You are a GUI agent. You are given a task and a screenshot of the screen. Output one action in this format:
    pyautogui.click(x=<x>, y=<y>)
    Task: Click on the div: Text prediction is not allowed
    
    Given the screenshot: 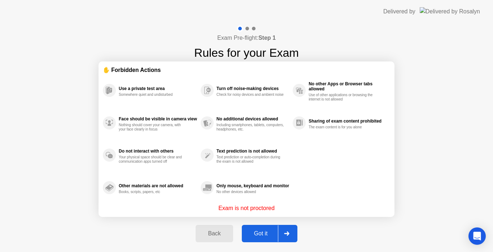 What is the action you would take?
    pyautogui.click(x=253, y=151)
    